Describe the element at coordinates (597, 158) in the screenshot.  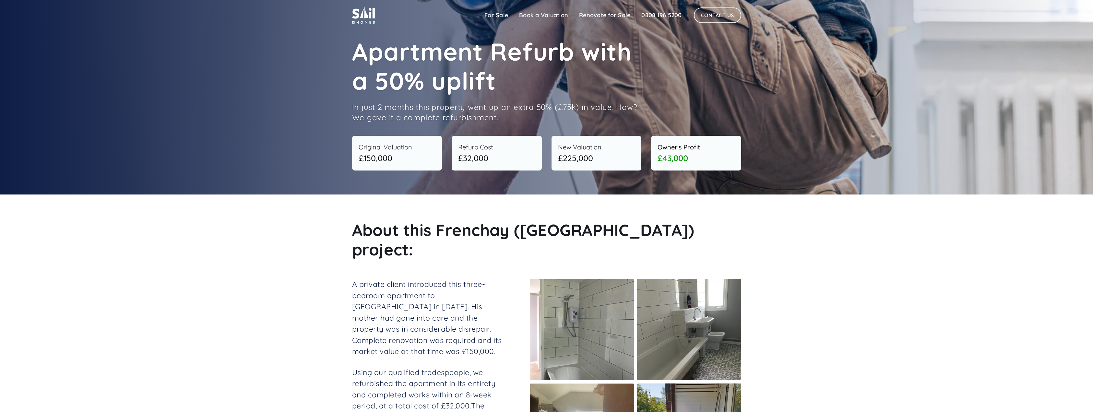
I see `div: £225,000` at that location.